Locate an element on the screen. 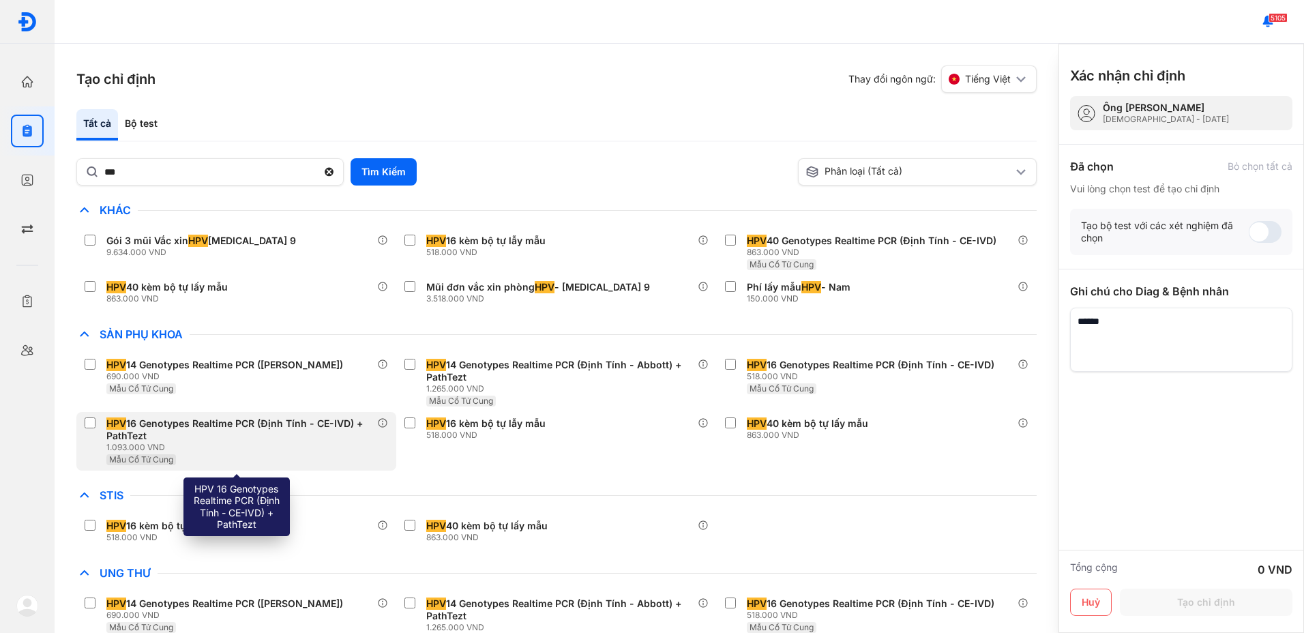 This screenshot has height=633, width=1304. h3: Tạo chỉ định is located at coordinates (116, 79).